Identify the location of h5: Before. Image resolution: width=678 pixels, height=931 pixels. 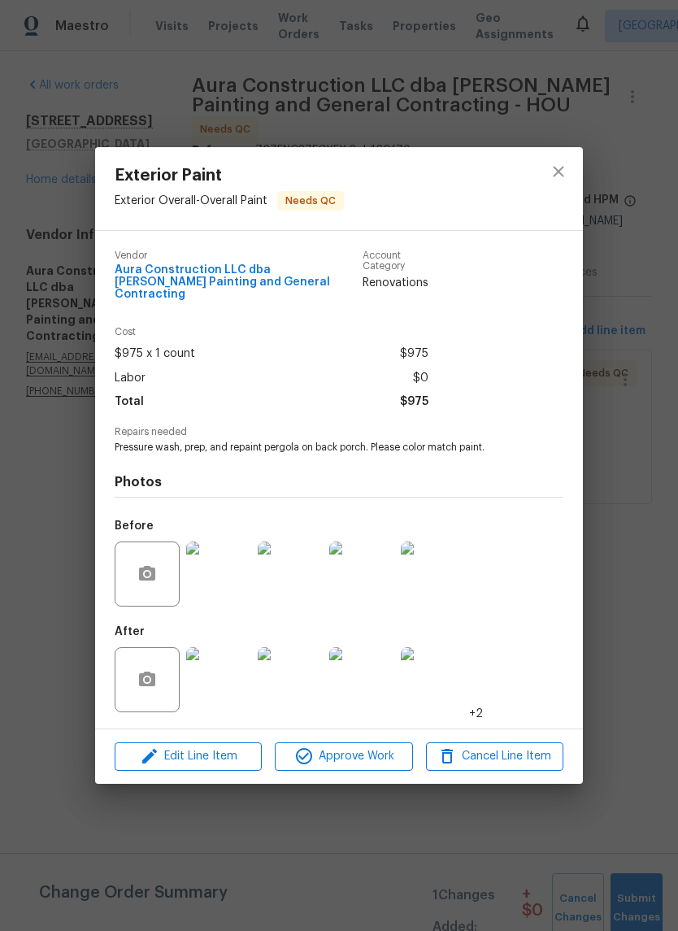
(134, 526).